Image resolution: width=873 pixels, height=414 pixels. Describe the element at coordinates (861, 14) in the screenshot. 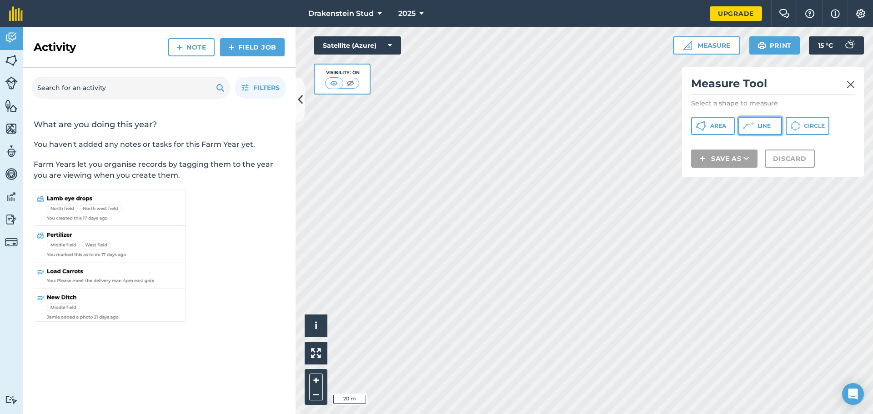

I see `img: A cog icon` at that location.